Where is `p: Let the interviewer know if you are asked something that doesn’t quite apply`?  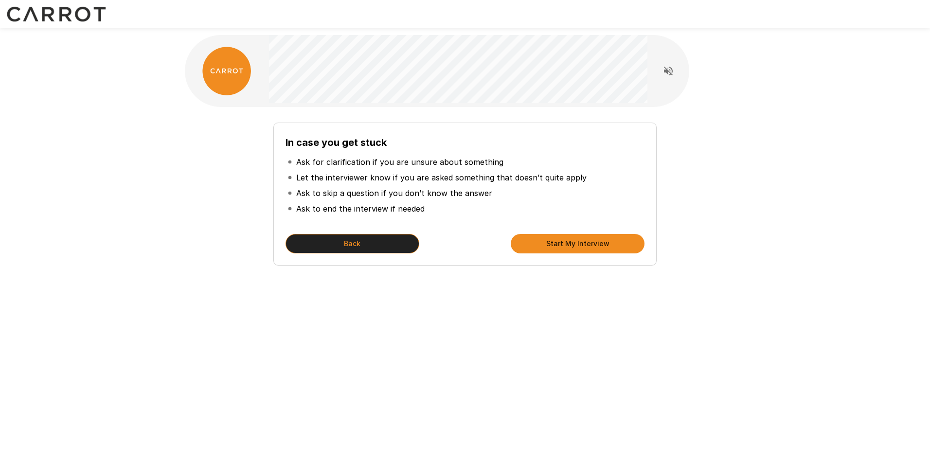
p: Let the interviewer know if you are asked something that doesn’t quite apply is located at coordinates (441, 177).